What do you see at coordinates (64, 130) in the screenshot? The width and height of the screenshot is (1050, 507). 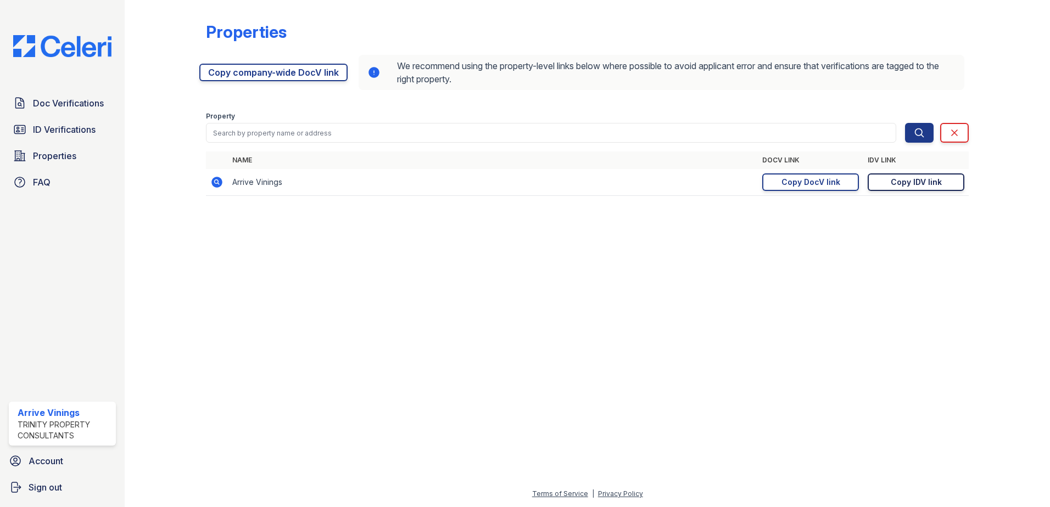 I see `span: ID Verifications` at bounding box center [64, 130].